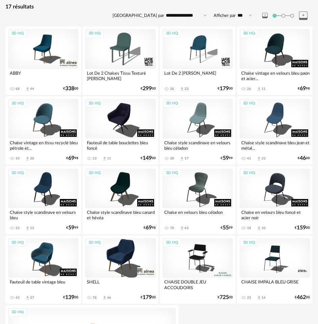 The width and height of the screenshot is (318, 324). I want to click on span: 46, so click(303, 158).